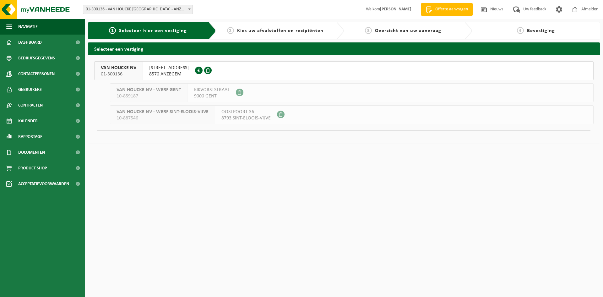 Image resolution: width=603 pixels, height=297 pixels. I want to click on span: Selecteer hier een vestiging, so click(153, 31).